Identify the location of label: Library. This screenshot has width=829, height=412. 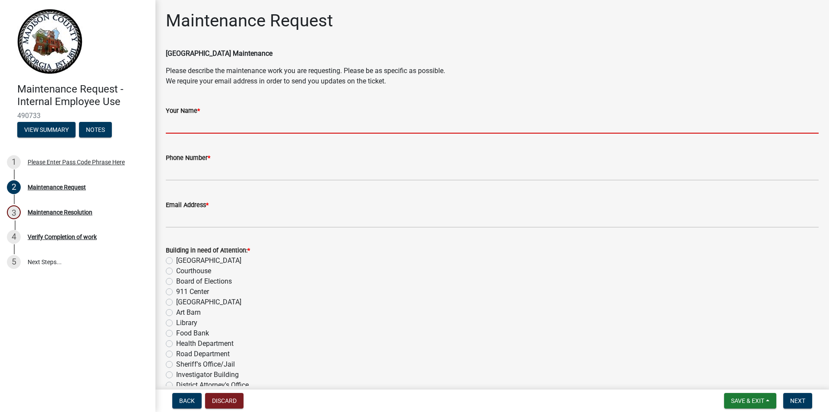
(187, 323).